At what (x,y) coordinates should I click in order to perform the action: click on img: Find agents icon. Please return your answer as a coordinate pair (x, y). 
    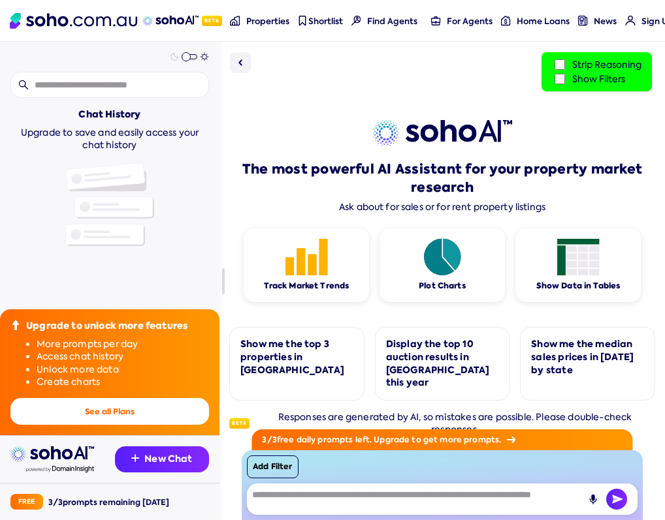
    Looking at the image, I should click on (356, 20).